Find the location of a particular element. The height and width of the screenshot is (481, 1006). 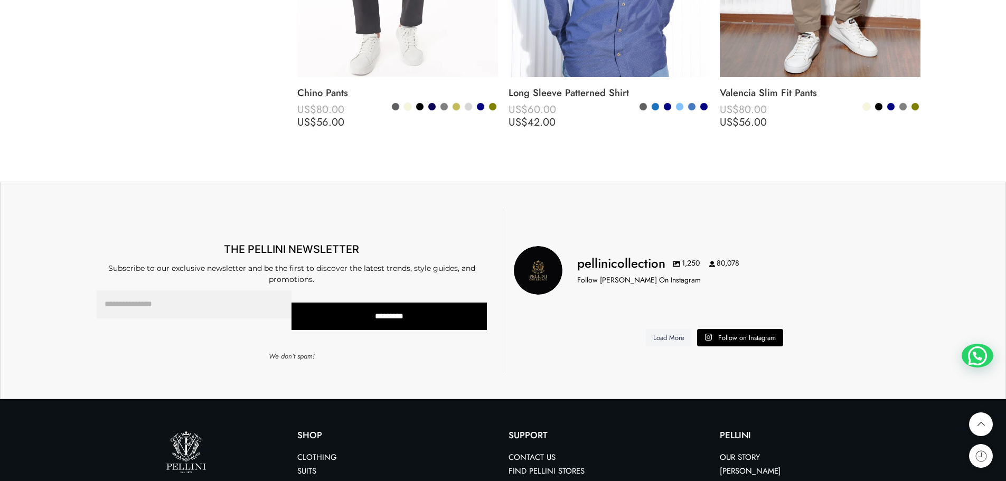

a: Our Story is located at coordinates (740, 457).